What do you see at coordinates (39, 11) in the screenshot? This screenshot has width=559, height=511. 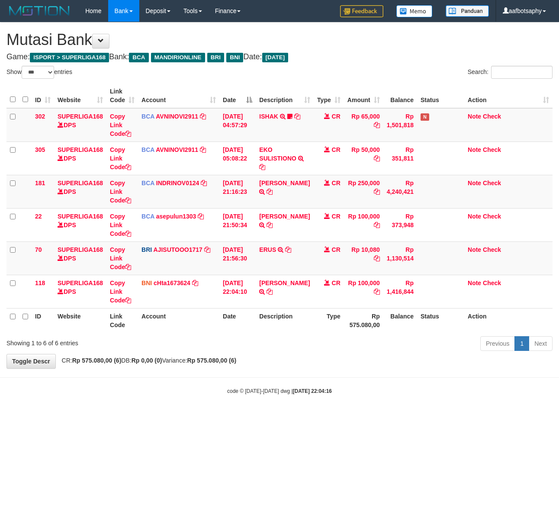 I see `img: MOTION_logo.png` at bounding box center [39, 11].